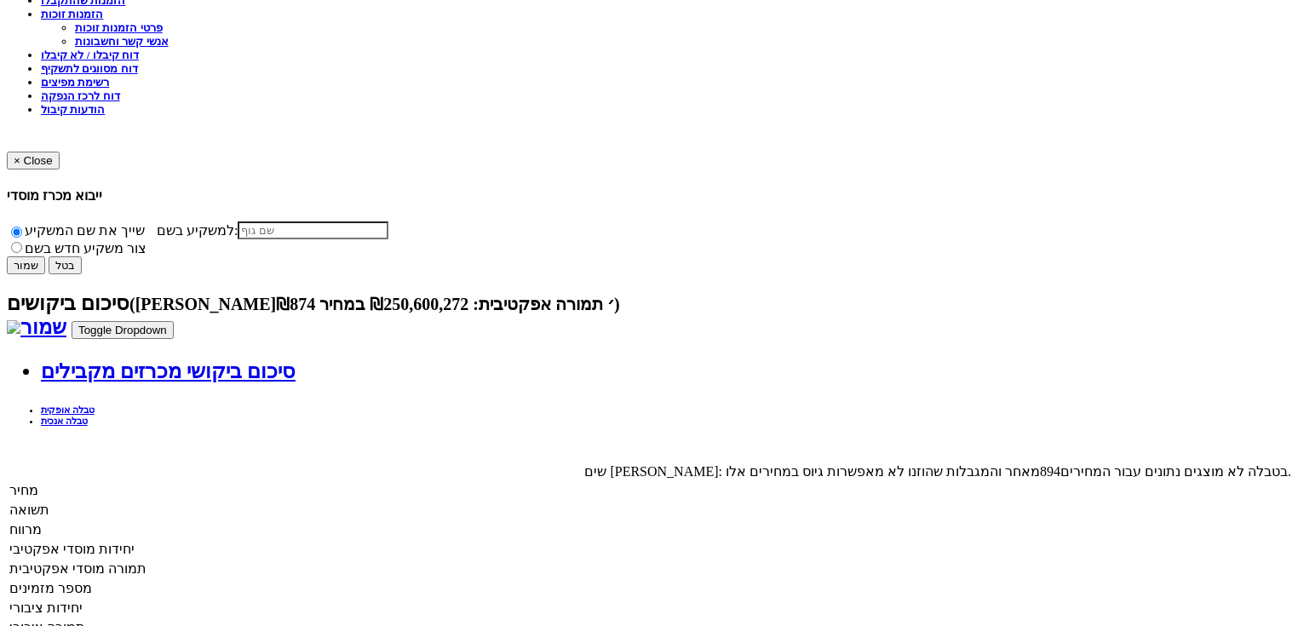  I want to click on button: בטל, so click(65, 265).